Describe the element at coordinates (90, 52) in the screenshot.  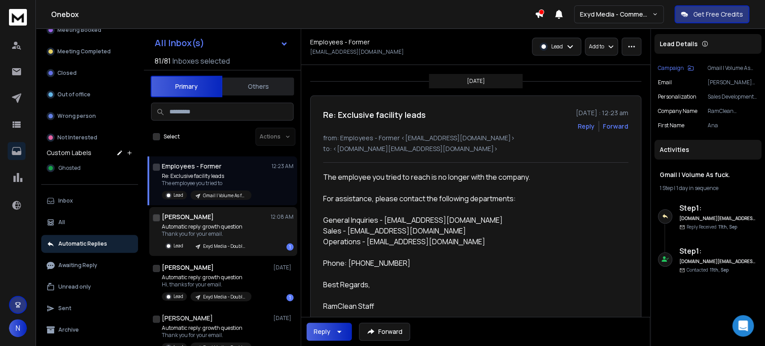
I see `button: Meeting Completed` at that location.